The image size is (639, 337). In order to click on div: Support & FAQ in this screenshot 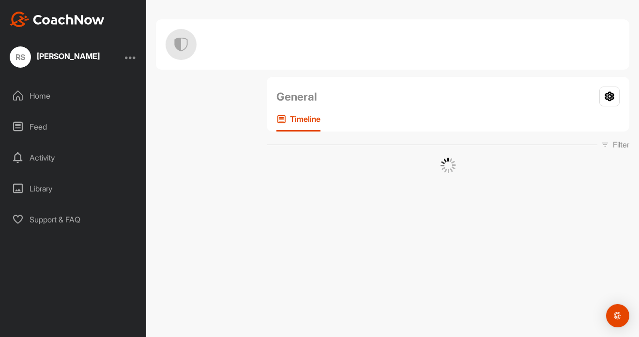, I will do `click(74, 220)`.